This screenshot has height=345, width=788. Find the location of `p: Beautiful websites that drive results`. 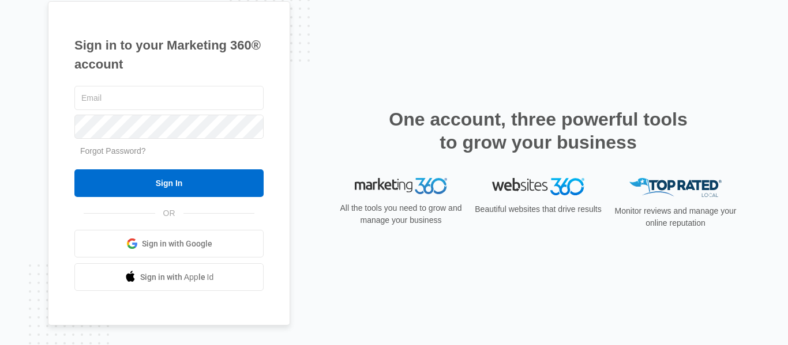

p: Beautiful websites that drive results is located at coordinates (538, 209).